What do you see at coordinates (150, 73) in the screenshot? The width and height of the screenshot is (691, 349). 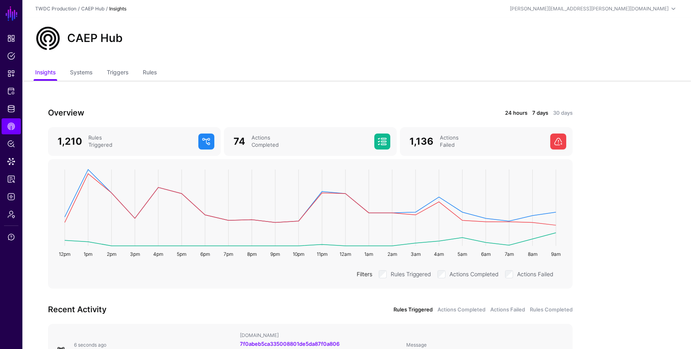 I see `a: Rules` at bounding box center [150, 73].